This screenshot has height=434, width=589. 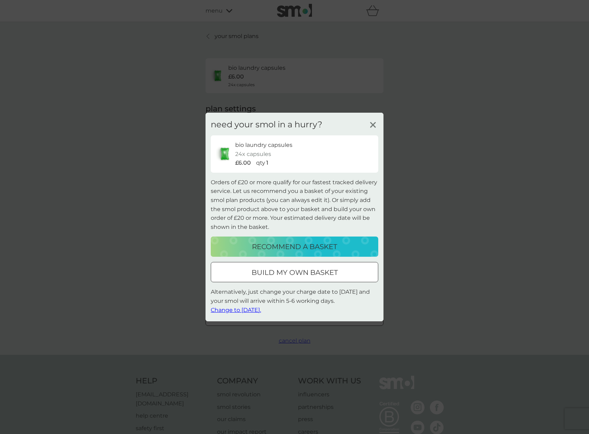 What do you see at coordinates (243, 163) in the screenshot?
I see `p: £6.00` at bounding box center [243, 163].